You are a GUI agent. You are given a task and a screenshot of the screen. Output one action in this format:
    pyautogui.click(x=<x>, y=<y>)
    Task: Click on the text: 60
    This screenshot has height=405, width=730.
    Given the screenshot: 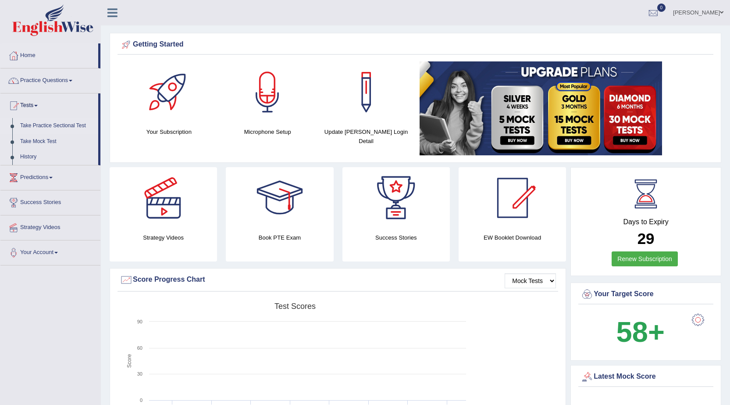 What is the action you would take?
    pyautogui.click(x=140, y=348)
    